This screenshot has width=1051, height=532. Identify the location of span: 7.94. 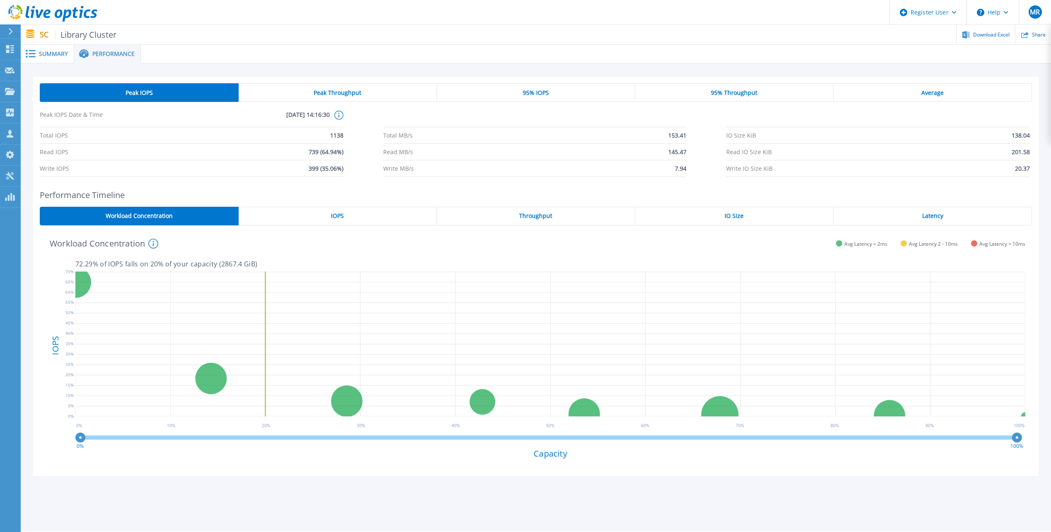
(681, 168).